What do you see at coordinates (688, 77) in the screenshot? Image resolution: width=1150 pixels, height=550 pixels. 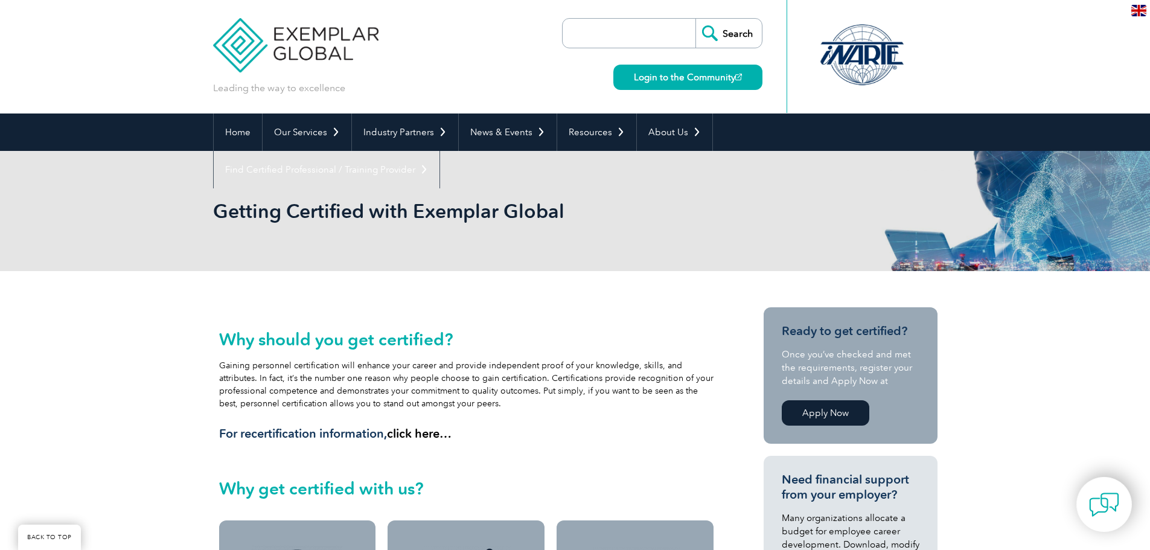 I see `a: Login to the Community` at bounding box center [688, 77].